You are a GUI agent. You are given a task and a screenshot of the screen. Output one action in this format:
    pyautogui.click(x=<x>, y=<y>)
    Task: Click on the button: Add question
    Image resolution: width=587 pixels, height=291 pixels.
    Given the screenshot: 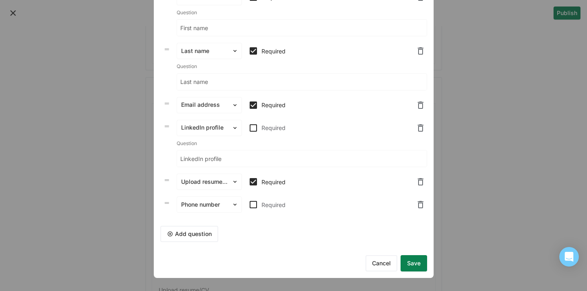 What is the action you would take?
    pyautogui.click(x=189, y=234)
    